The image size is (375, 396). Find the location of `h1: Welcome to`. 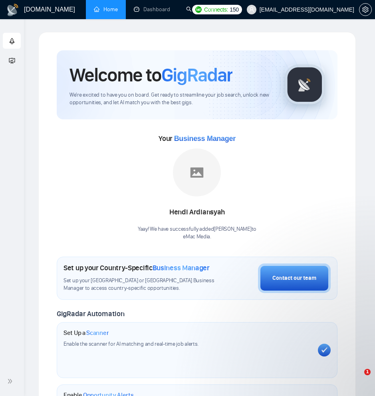

h1: Welcome to is located at coordinates (151, 75).